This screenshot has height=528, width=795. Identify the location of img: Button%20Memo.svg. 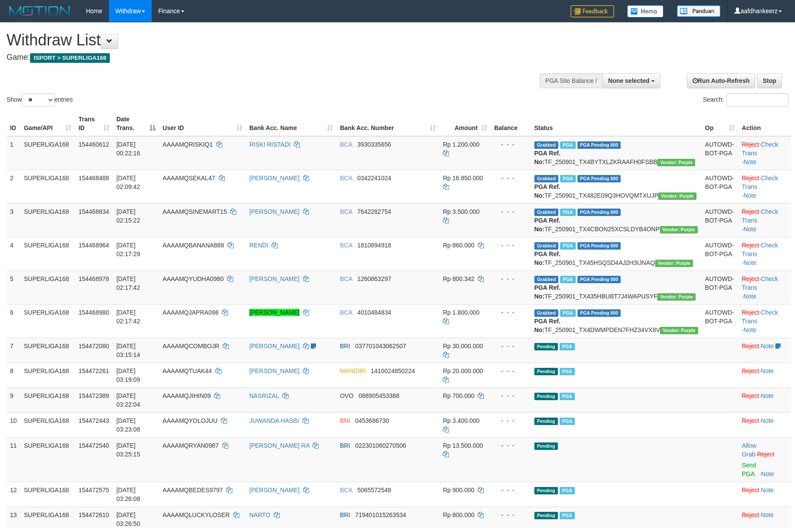
(646, 11).